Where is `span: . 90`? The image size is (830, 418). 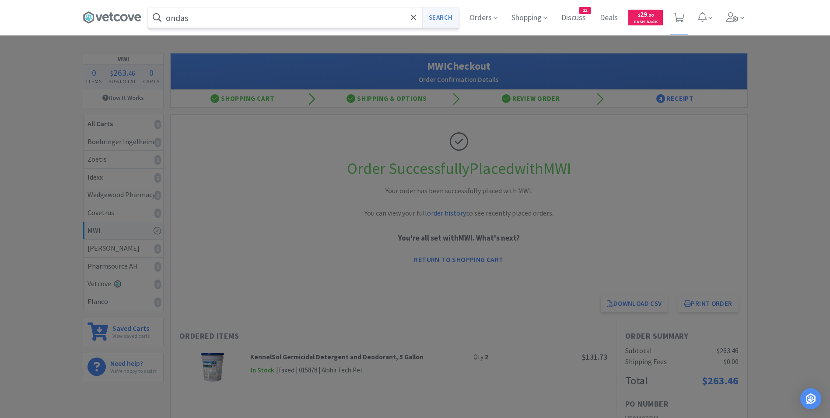
span: . 90 is located at coordinates (650, 15).